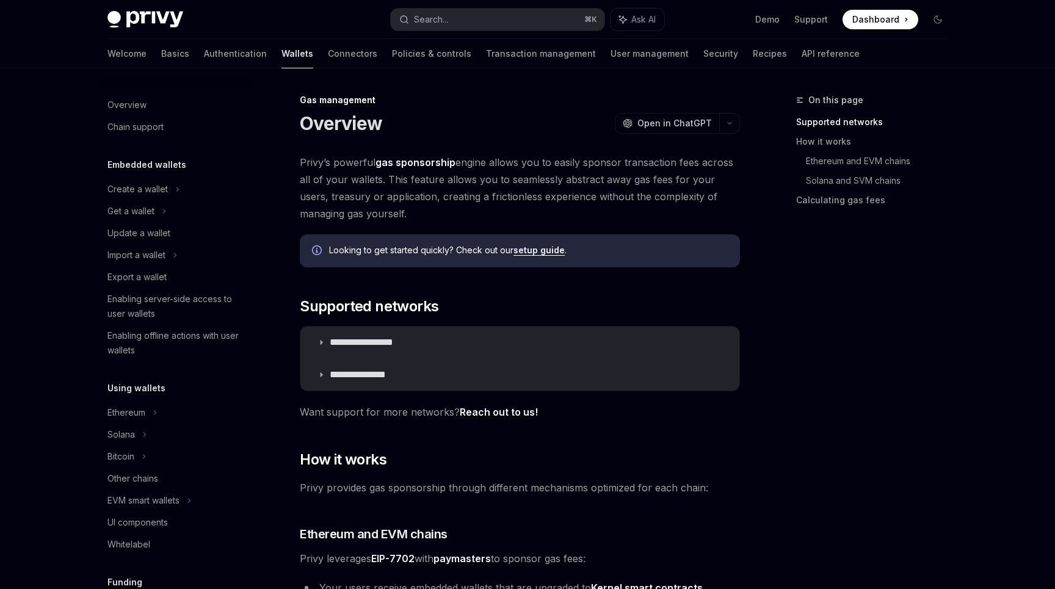 The width and height of the screenshot is (1055, 589). I want to click on a: Calculating gas fees, so click(877, 200).